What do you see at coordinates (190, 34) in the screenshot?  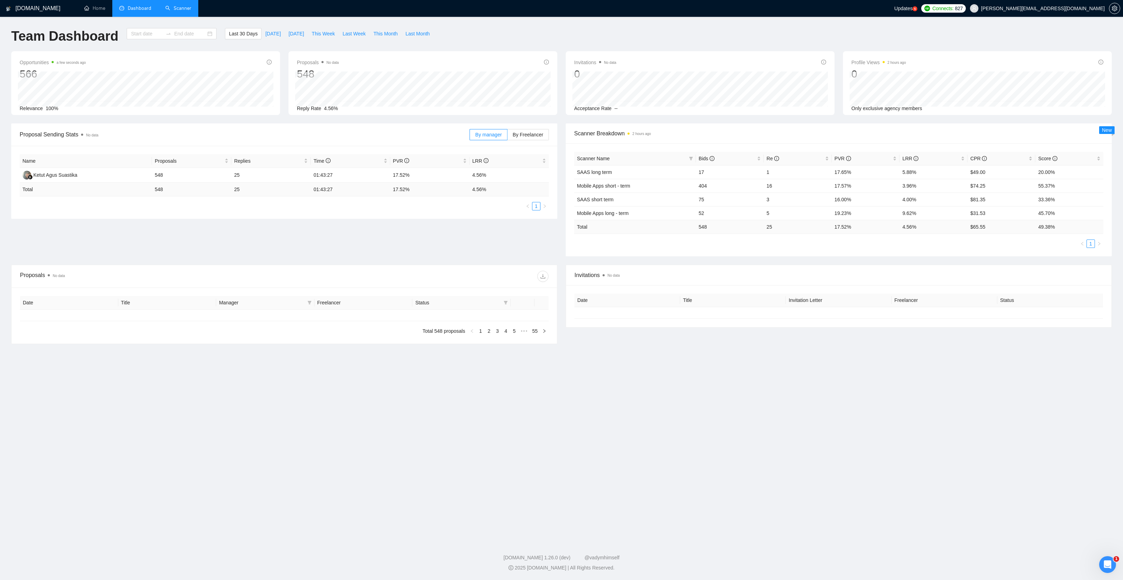 I see `input: End date` at bounding box center [190, 34].